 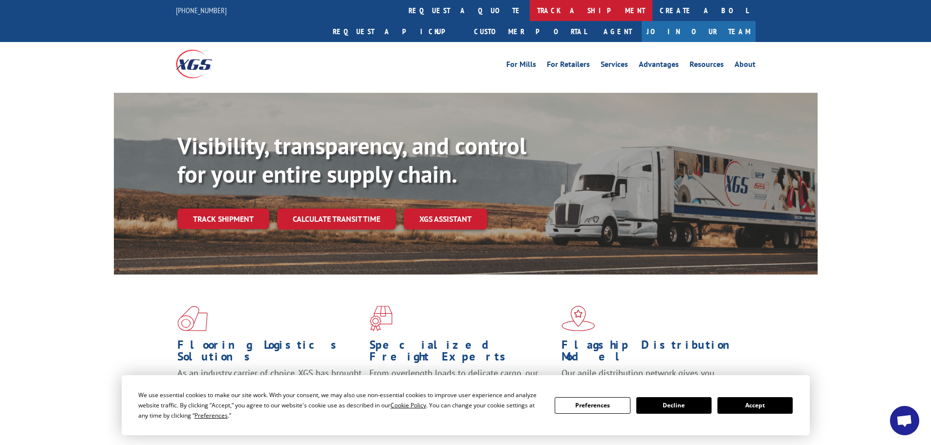 I want to click on a: Services, so click(x=614, y=66).